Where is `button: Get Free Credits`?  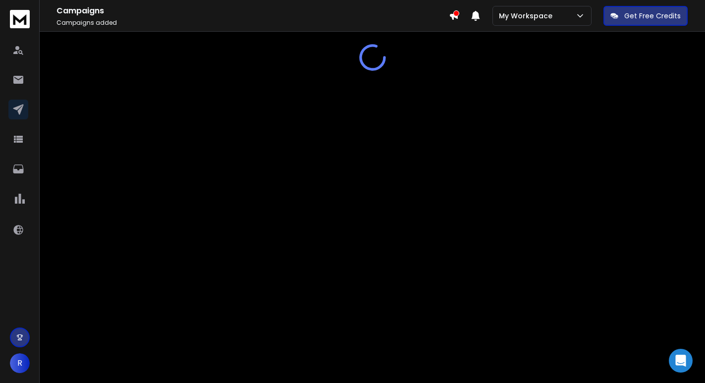
button: Get Free Credits is located at coordinates (646, 16).